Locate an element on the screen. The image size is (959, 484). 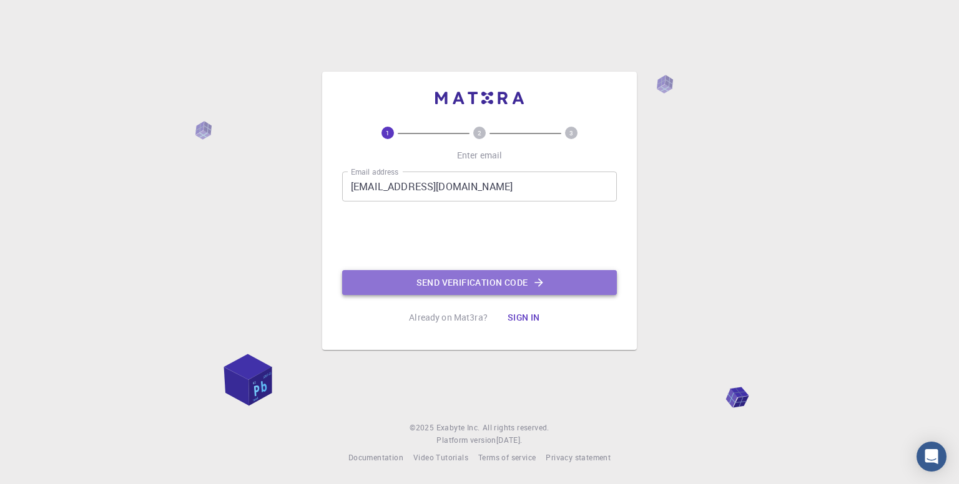
a: Documentation is located at coordinates (376, 458).